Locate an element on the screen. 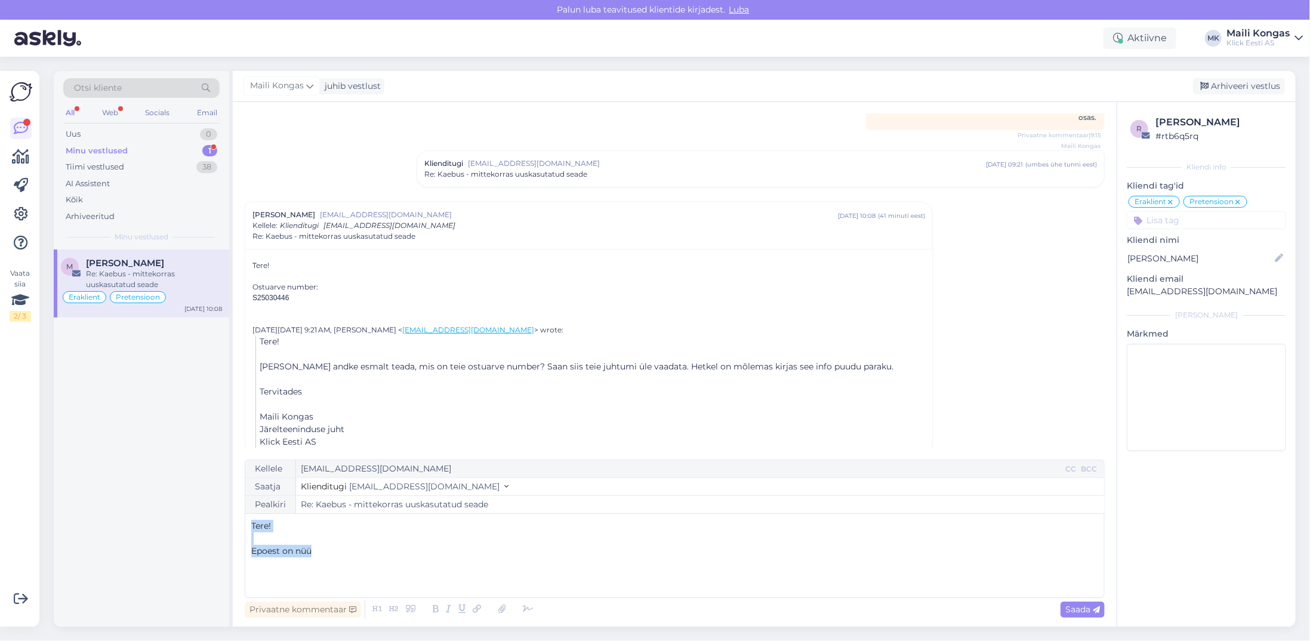 The image size is (1310, 641). div: Kõik is located at coordinates (74, 200).